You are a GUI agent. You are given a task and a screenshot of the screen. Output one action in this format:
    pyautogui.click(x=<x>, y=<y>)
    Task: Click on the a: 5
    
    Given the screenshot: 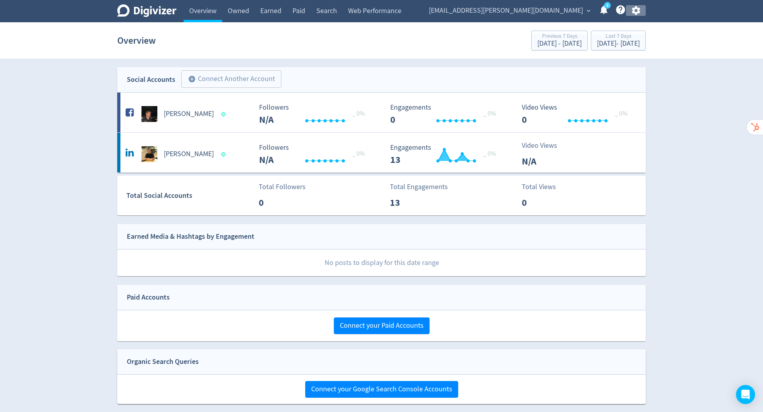 What is the action you would take?
    pyautogui.click(x=607, y=5)
    